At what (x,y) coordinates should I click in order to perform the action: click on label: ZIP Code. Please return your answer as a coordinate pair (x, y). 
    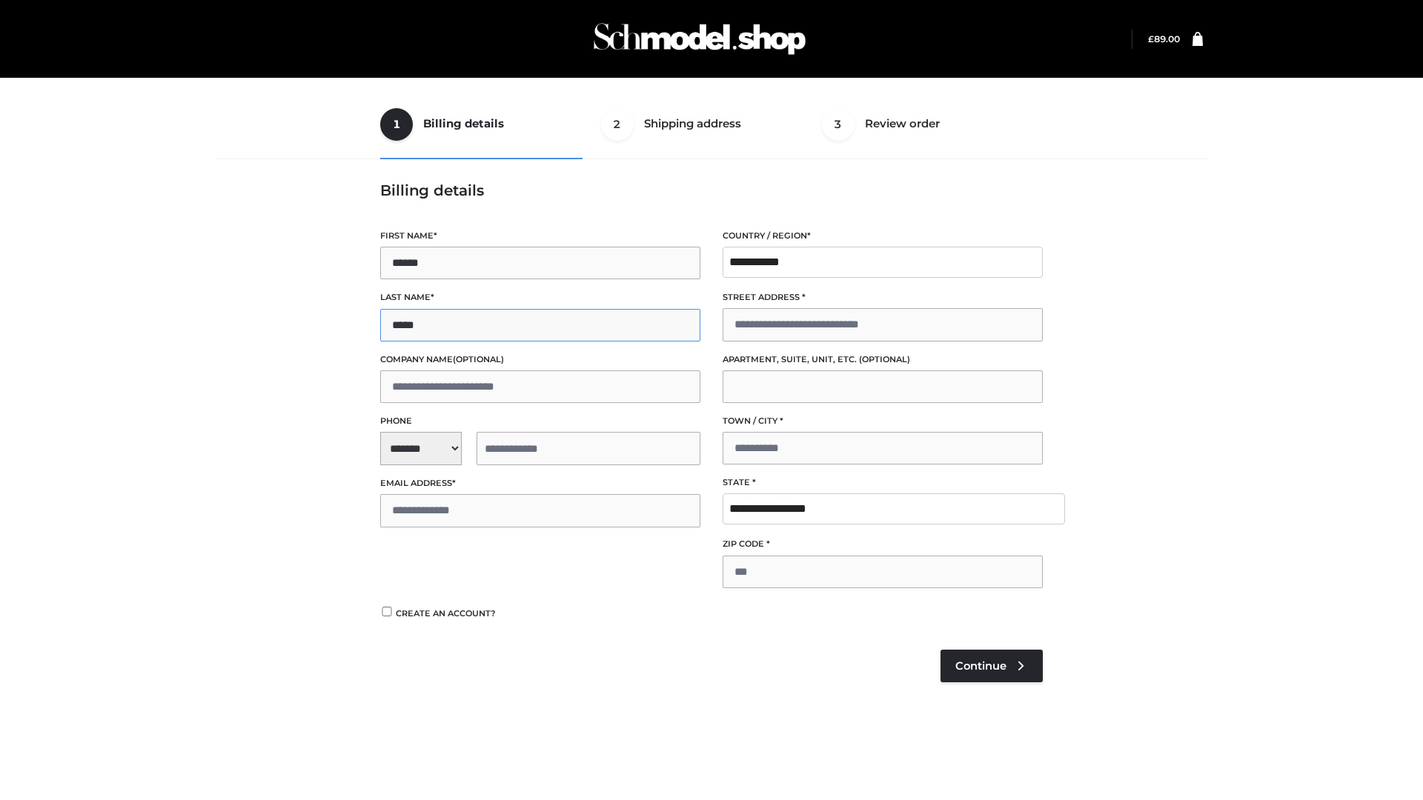
    Looking at the image, I should click on (882, 544).